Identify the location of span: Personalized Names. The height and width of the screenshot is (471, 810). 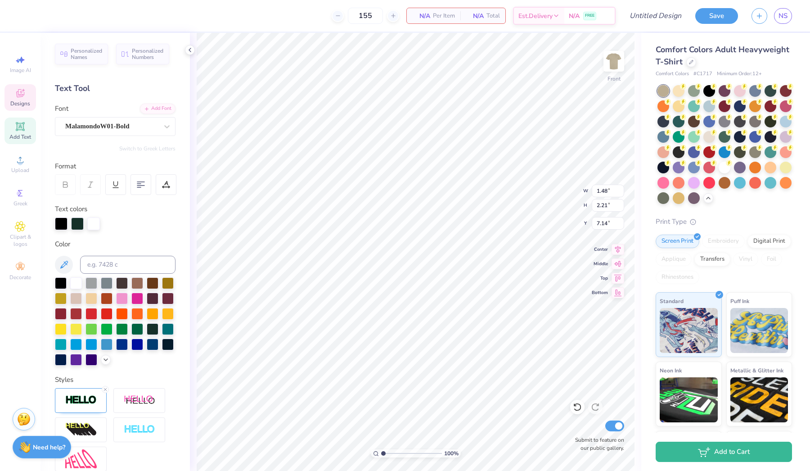
(86, 54).